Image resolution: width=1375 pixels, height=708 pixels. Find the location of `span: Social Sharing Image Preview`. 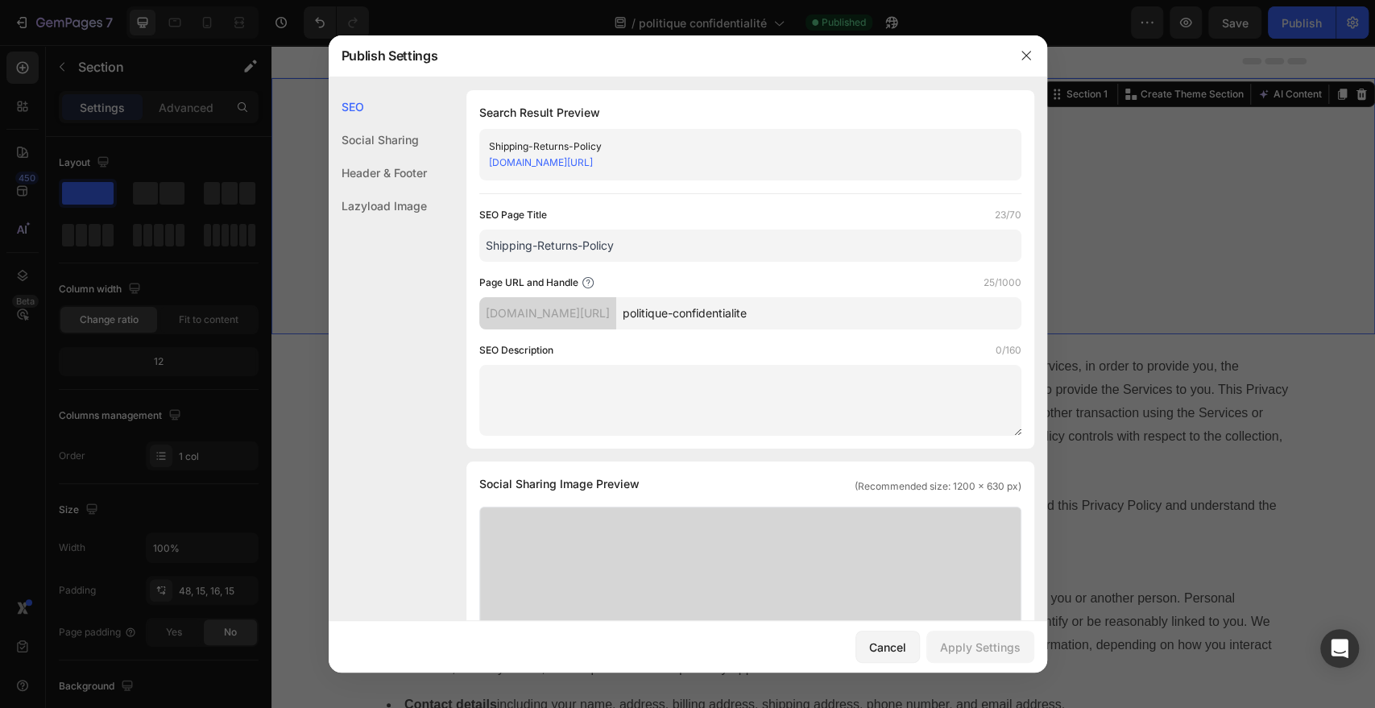

span: Social Sharing Image Preview is located at coordinates (559, 484).